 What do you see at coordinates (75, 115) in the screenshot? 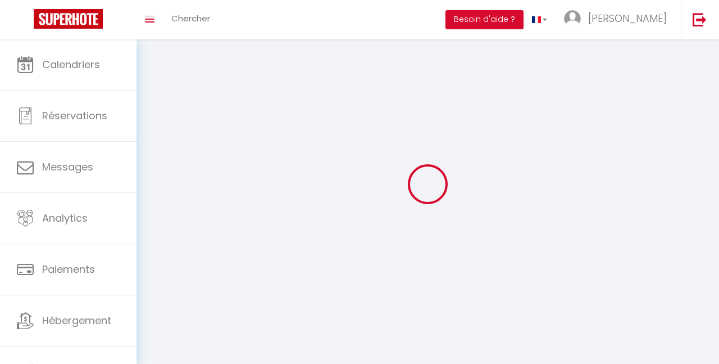
I see `span: Réservations` at bounding box center [75, 115].